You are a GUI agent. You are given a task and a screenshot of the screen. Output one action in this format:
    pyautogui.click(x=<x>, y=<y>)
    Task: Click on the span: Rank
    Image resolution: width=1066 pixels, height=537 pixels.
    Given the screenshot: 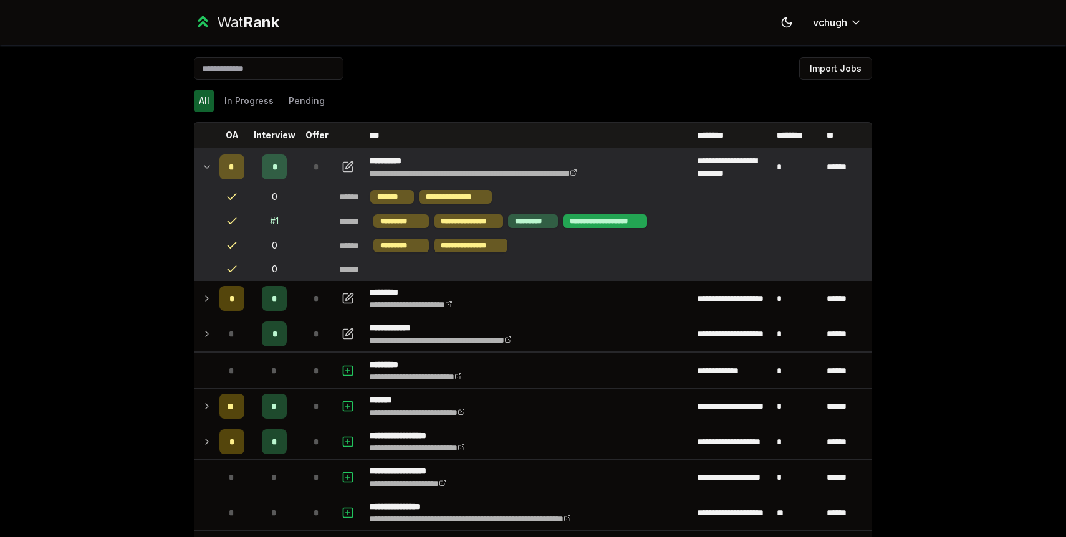 What is the action you would take?
    pyautogui.click(x=261, y=22)
    